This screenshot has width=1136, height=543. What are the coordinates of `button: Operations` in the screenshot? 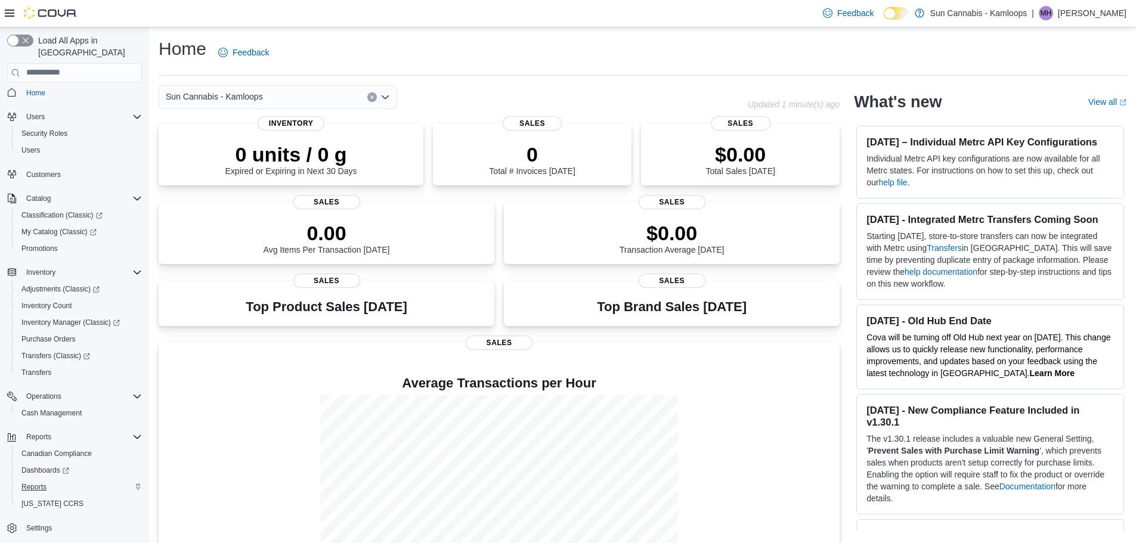 It's located at (44, 397).